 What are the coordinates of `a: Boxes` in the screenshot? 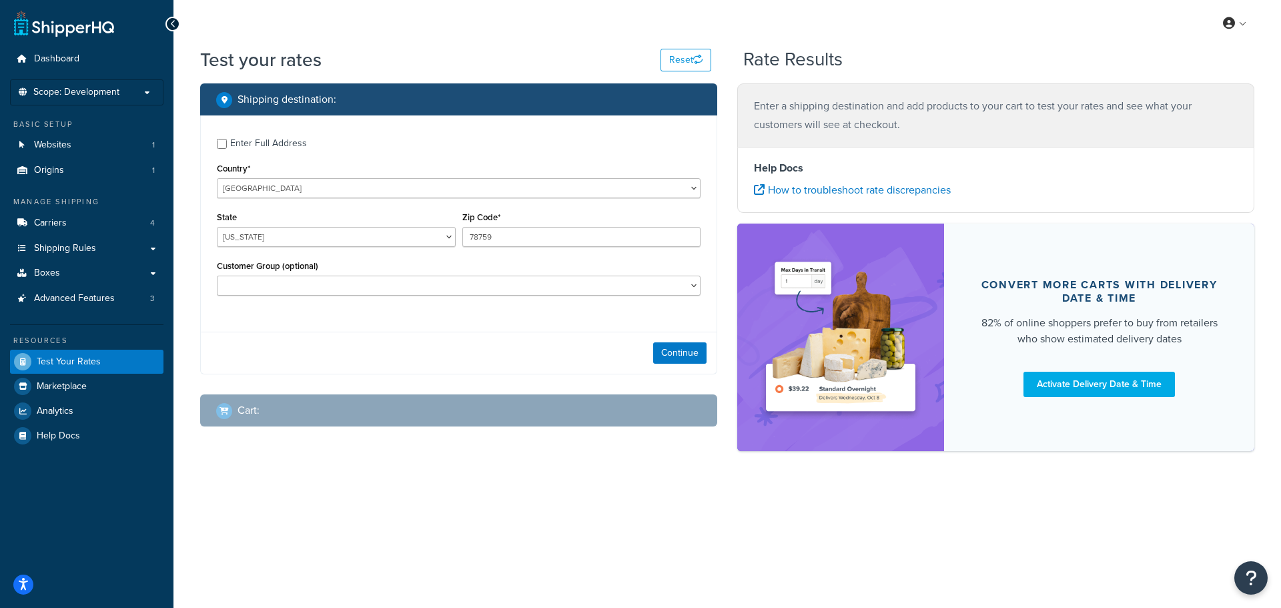 It's located at (87, 273).